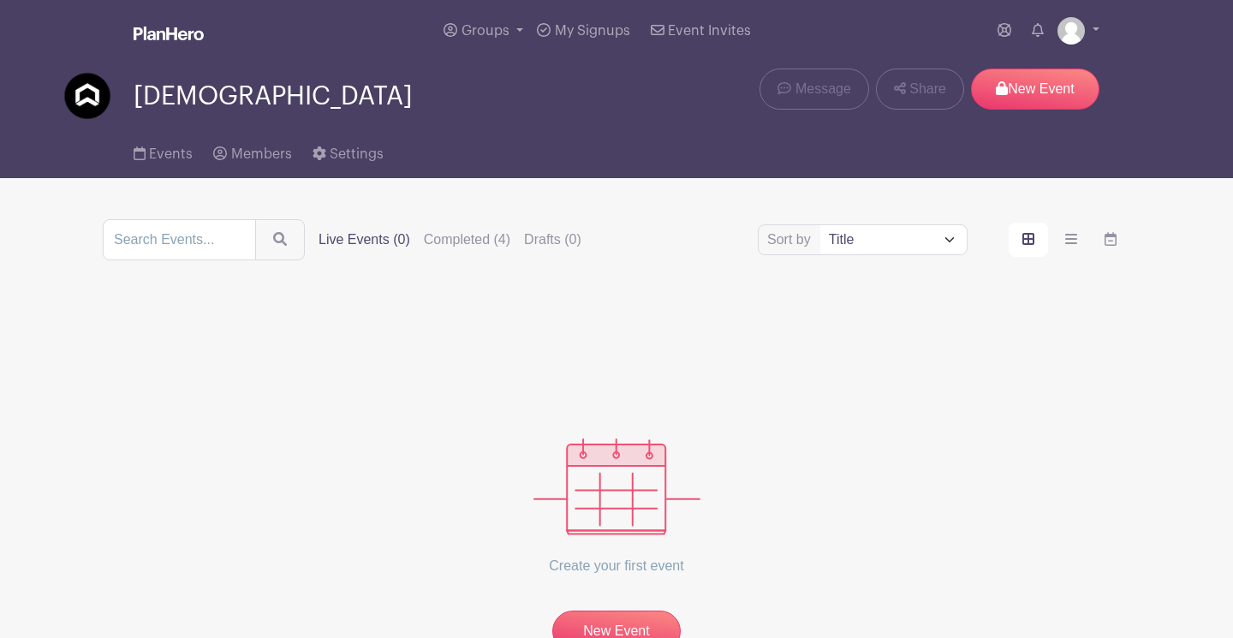 The height and width of the screenshot is (638, 1233). Describe the element at coordinates (450, 240) in the screenshot. I see `div: filters` at that location.